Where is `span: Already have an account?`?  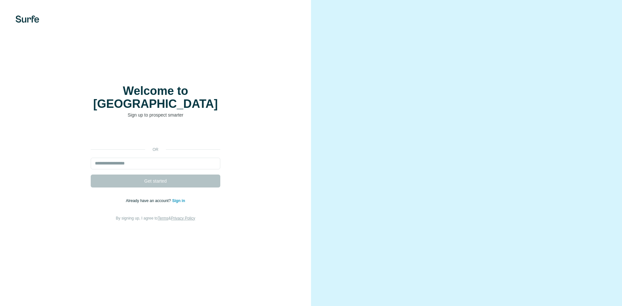
span: Already have an account? is located at coordinates (149, 201).